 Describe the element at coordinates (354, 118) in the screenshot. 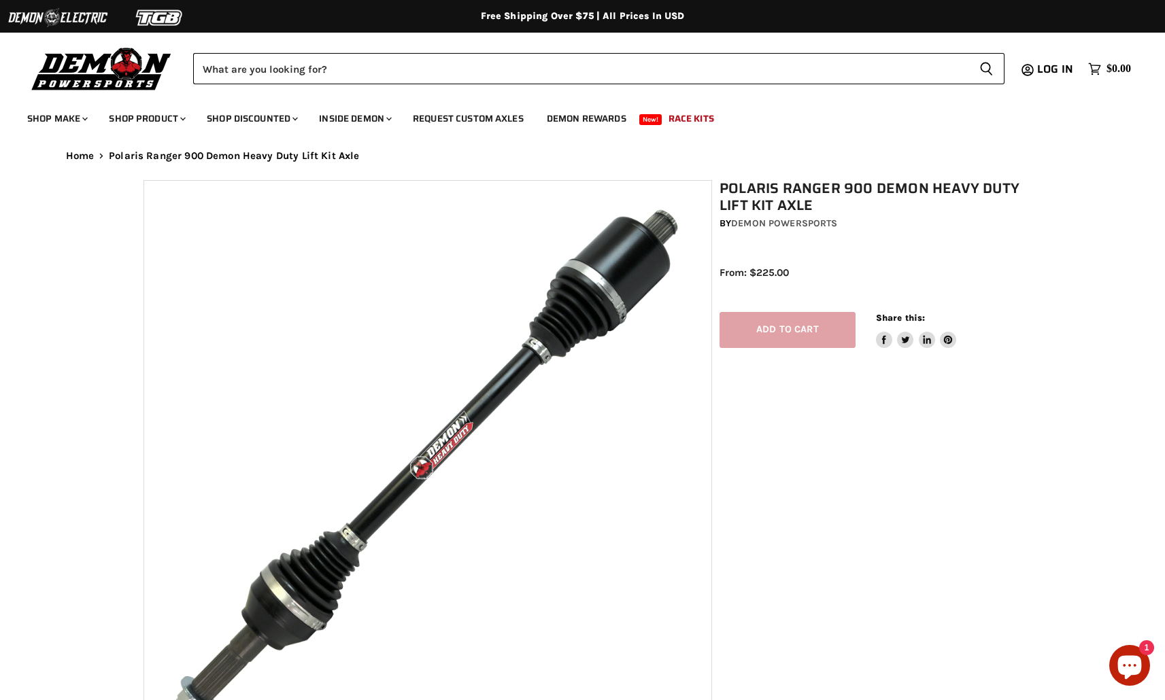

I see `a: Inside Demon` at that location.